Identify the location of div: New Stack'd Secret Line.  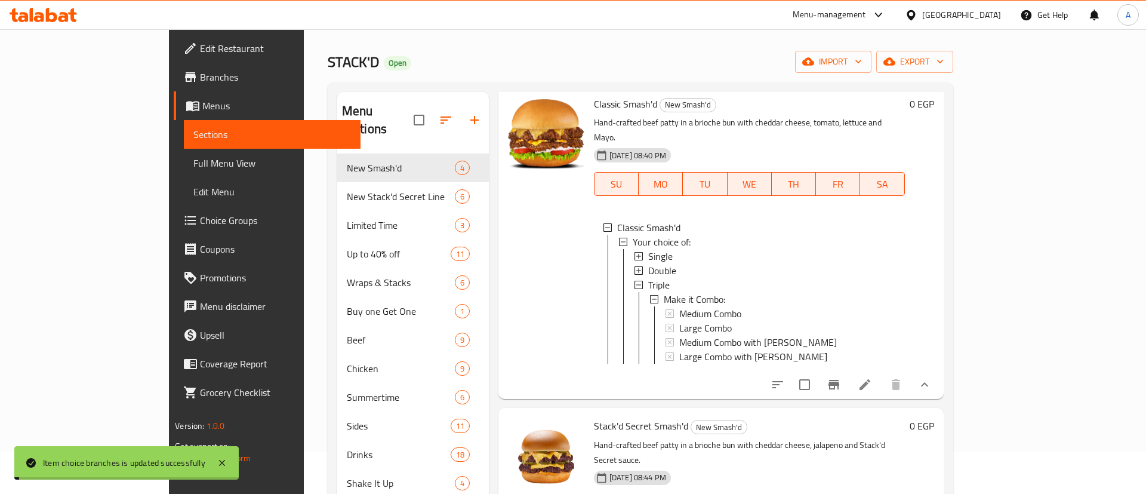
(400, 196).